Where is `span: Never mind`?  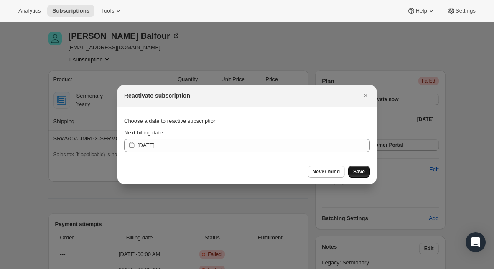 span: Never mind is located at coordinates (326, 172).